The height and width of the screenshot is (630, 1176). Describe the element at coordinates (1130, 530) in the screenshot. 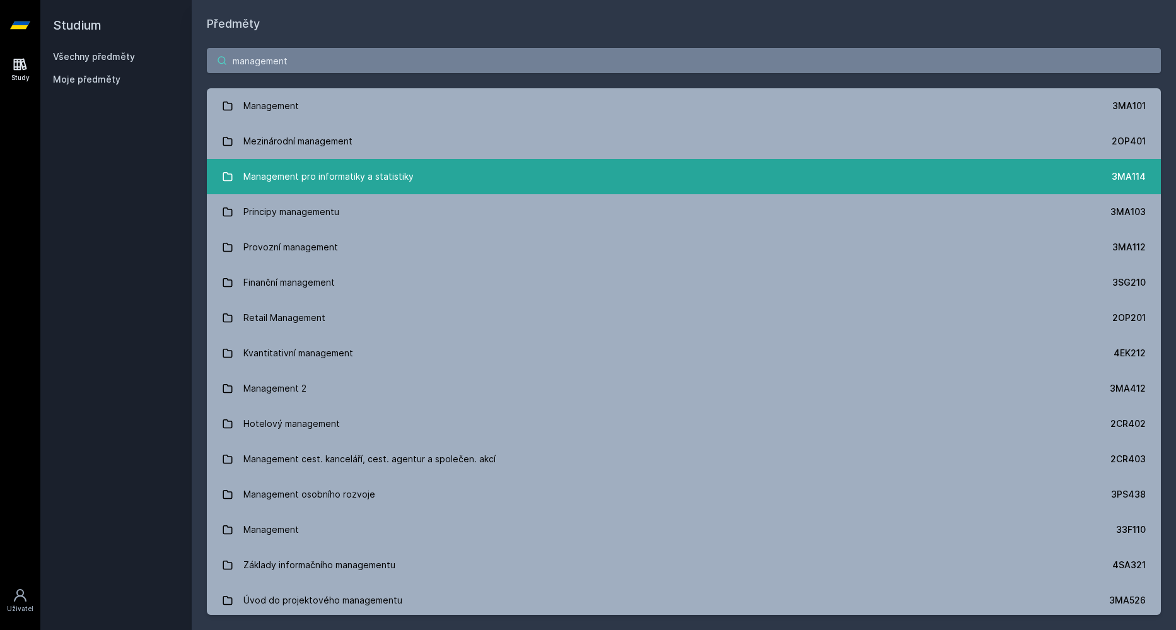

I see `div: 33F110` at that location.